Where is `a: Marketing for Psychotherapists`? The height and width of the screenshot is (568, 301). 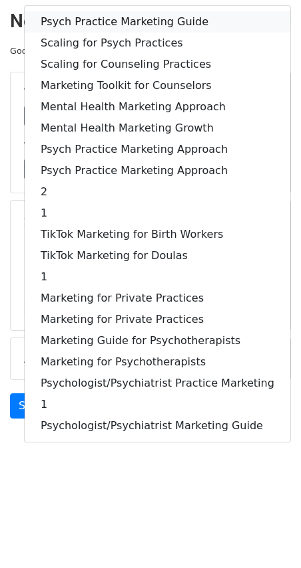
a: Marketing for Psychotherapists is located at coordinates (157, 362).